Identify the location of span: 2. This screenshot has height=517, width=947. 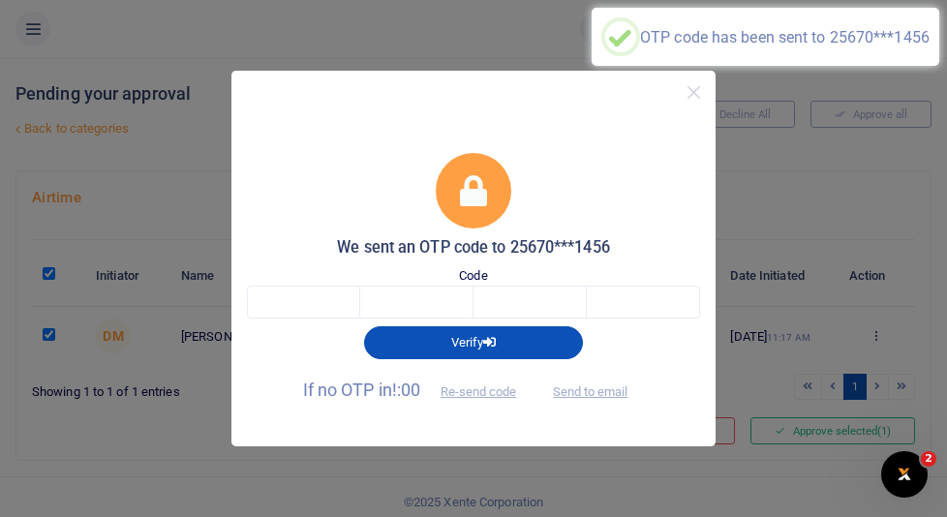
(929, 459).